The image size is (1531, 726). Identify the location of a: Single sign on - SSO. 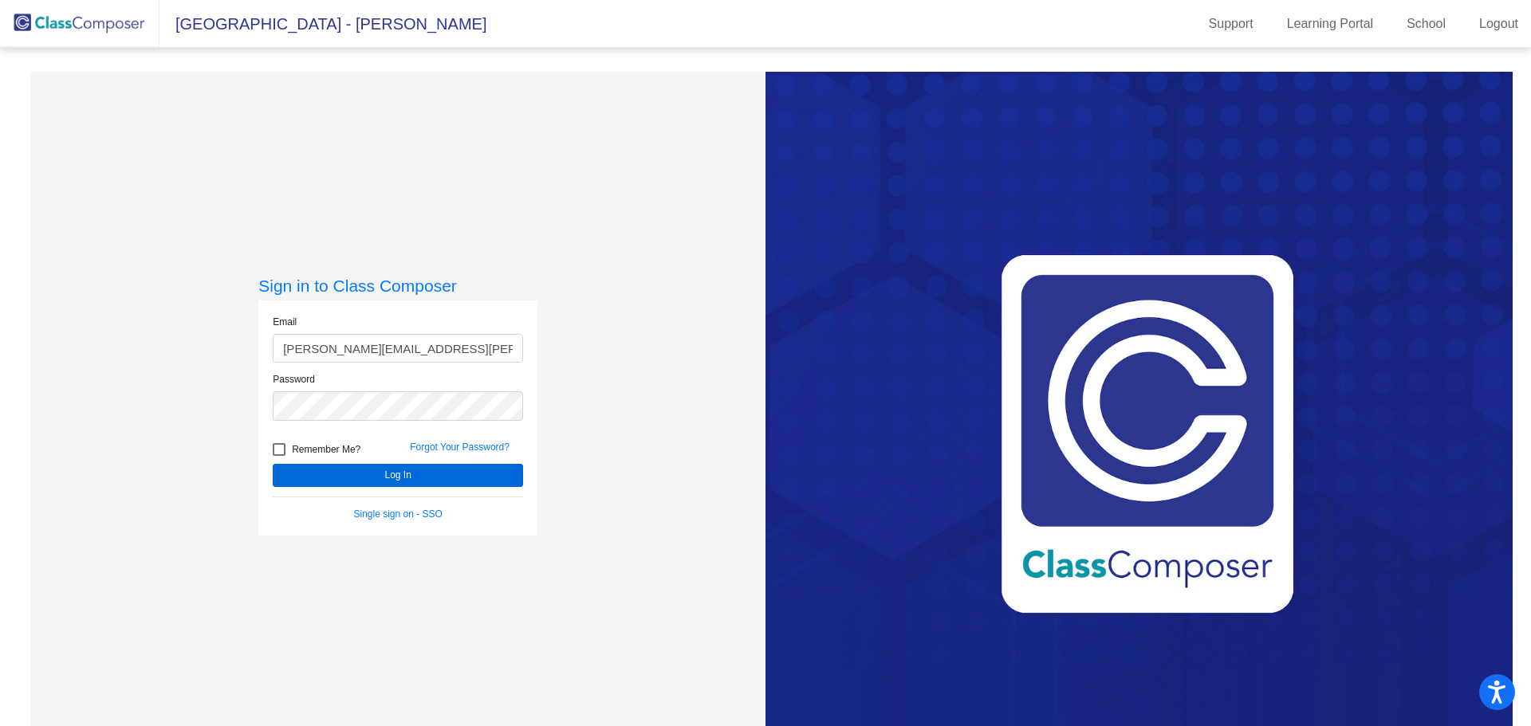
(398, 514).